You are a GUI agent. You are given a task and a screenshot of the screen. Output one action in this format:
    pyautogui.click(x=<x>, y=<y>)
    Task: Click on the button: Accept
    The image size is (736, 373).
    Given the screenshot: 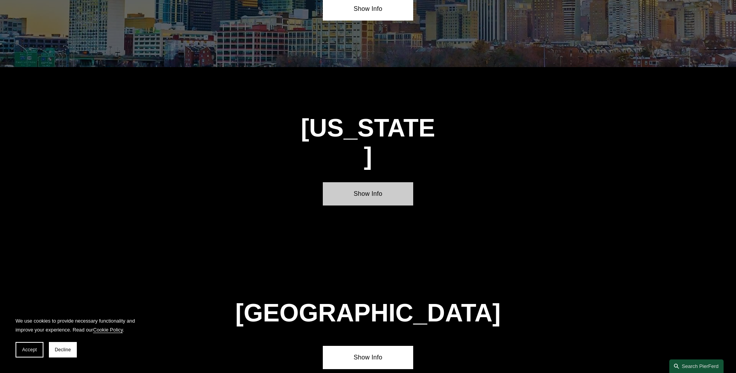 What is the action you would take?
    pyautogui.click(x=29, y=350)
    